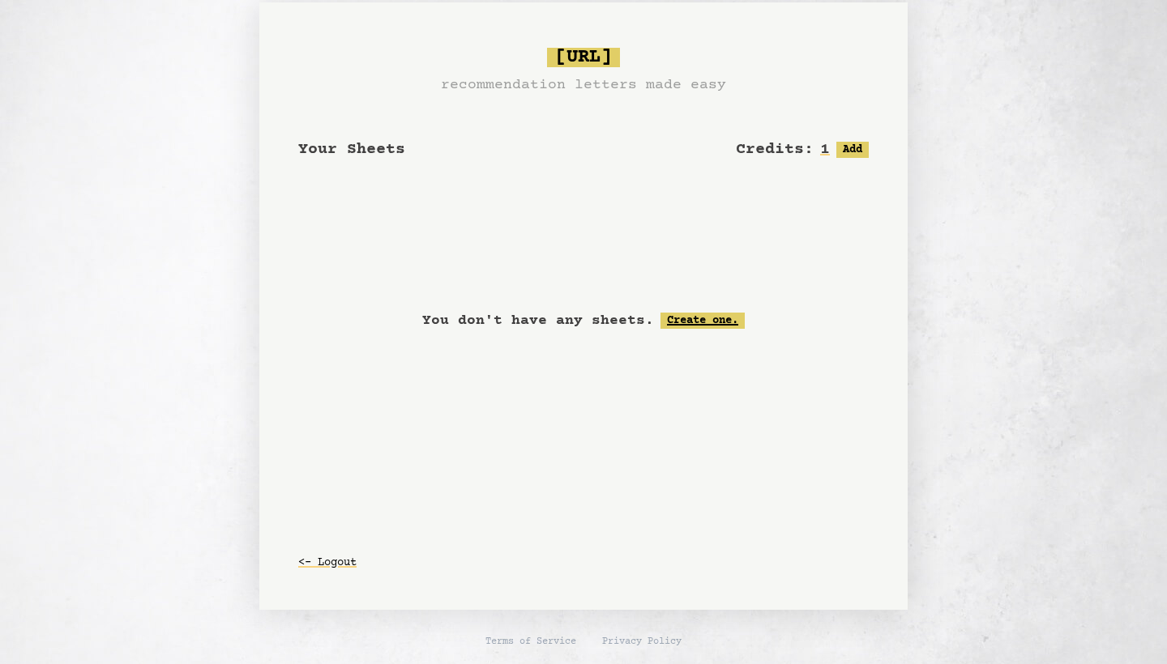 The image size is (1167, 664). Describe the element at coordinates (775, 150) in the screenshot. I see `h2: Credits:` at that location.